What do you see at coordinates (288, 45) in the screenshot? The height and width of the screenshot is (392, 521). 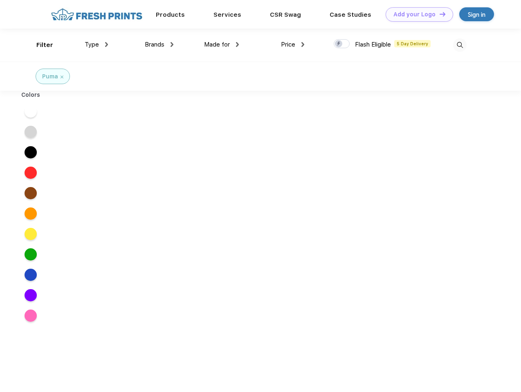 I see `span: Price` at bounding box center [288, 45].